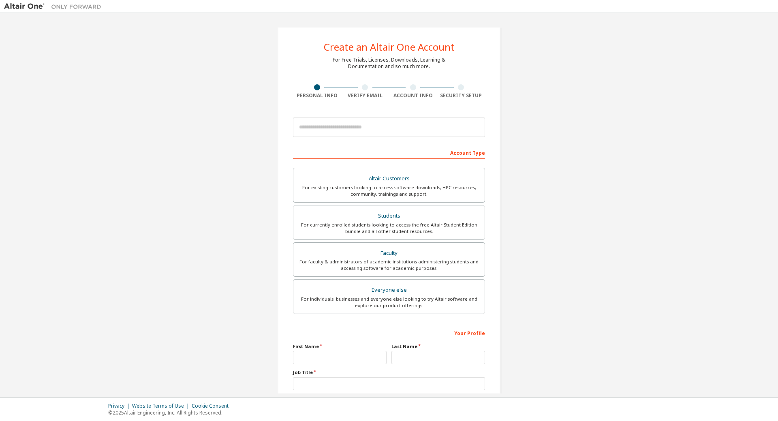 This screenshot has width=778, height=421. What do you see at coordinates (389, 302) in the screenshot?
I see `div: For individuals, businesses and everyone else looking to try Altair software and explore our prod...` at bounding box center [389, 302].